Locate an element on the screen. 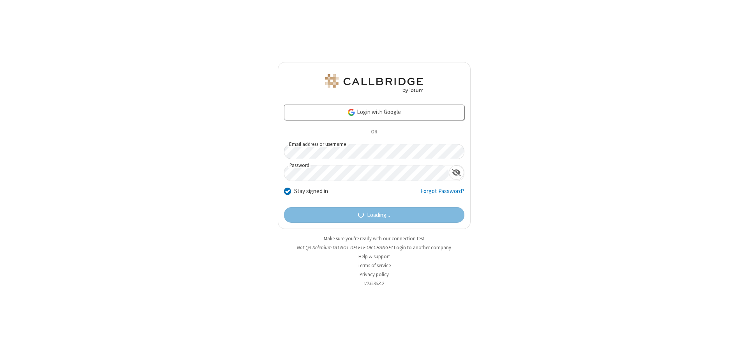  div: Show password is located at coordinates (456, 172).